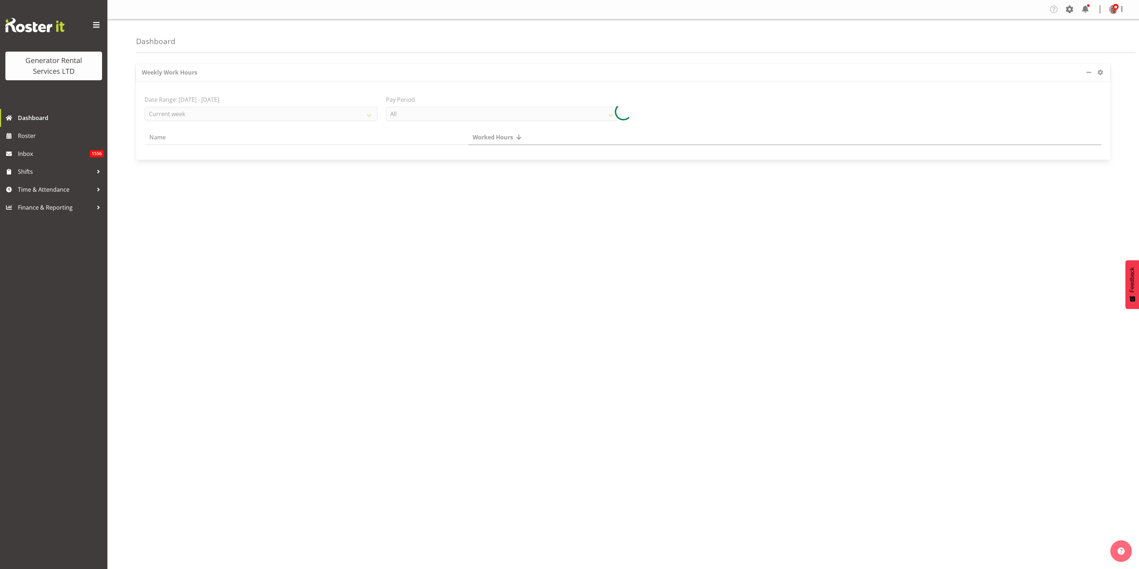 The image size is (1139, 569). Describe the element at coordinates (54, 66) in the screenshot. I see `div: Generator Rental Services LTD` at that location.